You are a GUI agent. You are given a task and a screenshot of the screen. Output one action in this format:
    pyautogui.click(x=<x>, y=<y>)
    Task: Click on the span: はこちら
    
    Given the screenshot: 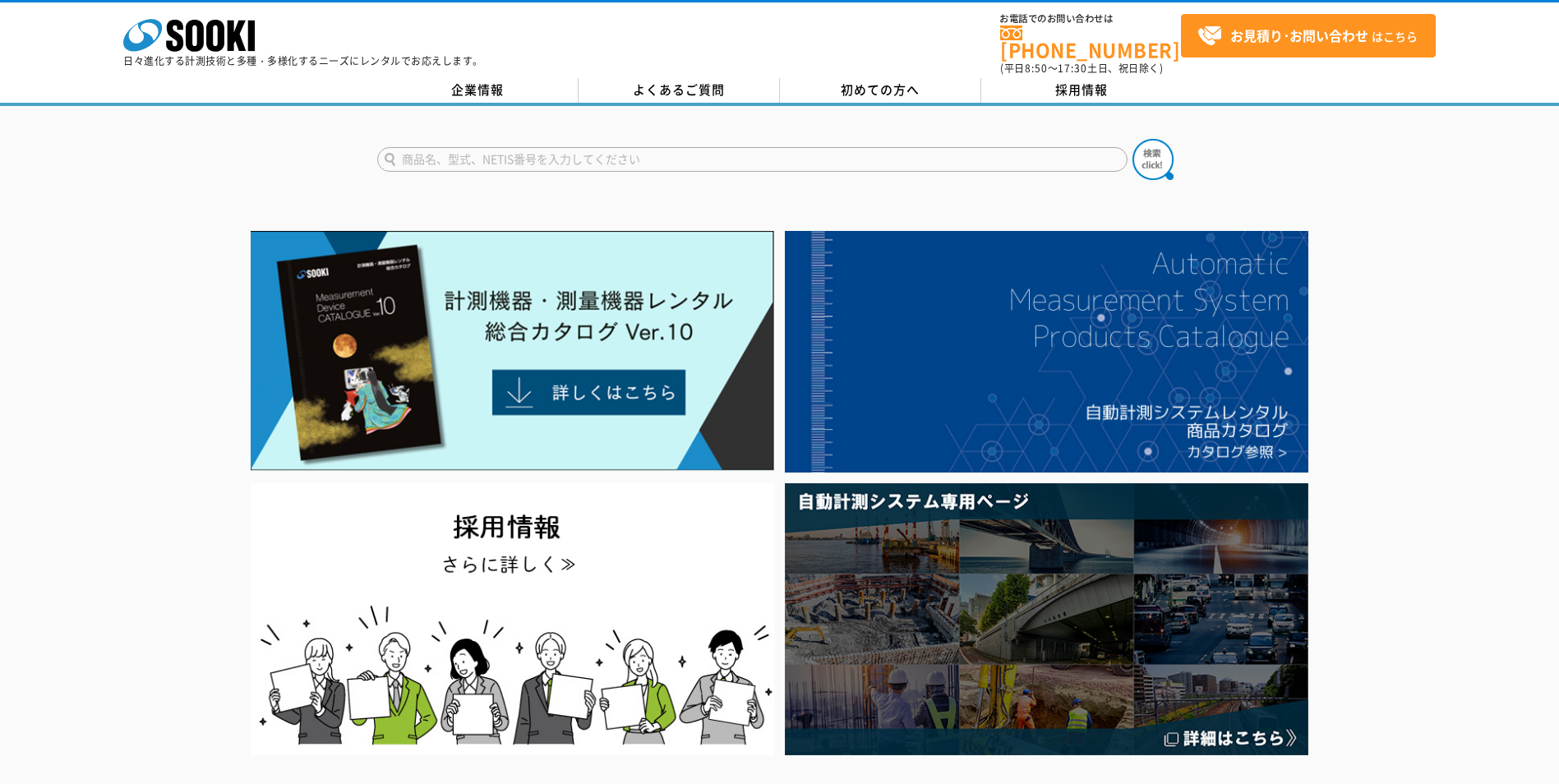 What is the action you would take?
    pyautogui.click(x=1307, y=36)
    